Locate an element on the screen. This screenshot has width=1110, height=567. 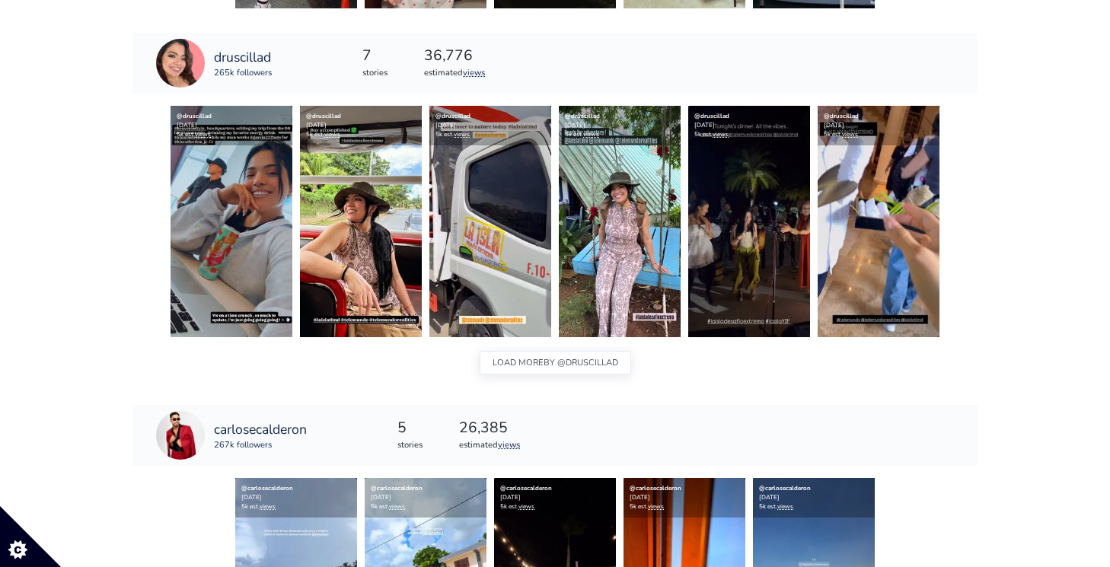
a: druscillad is located at coordinates (243, 57).